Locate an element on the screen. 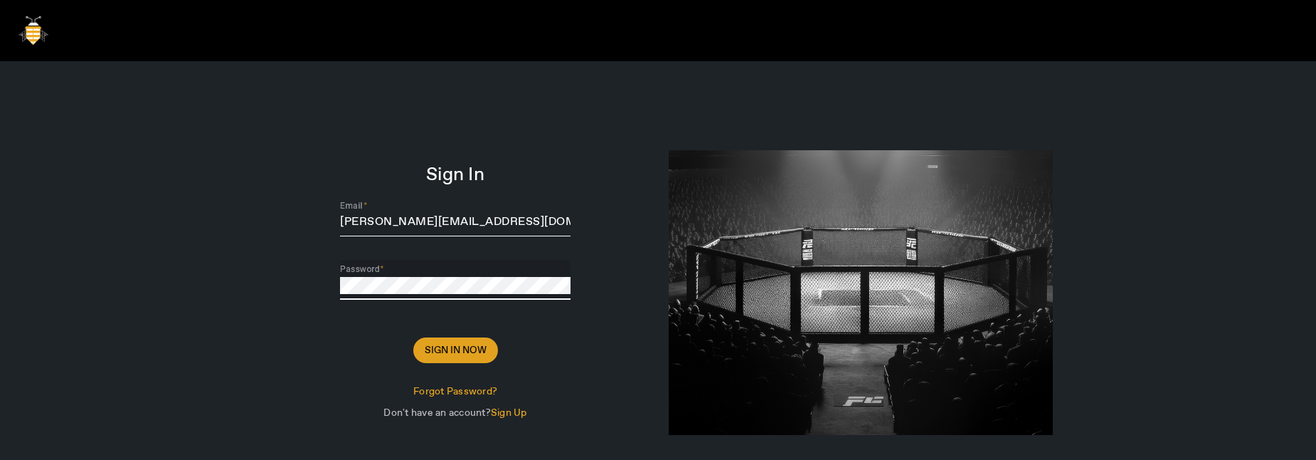 The height and width of the screenshot is (460, 1316). button: Sign In Now is located at coordinates (455, 350).